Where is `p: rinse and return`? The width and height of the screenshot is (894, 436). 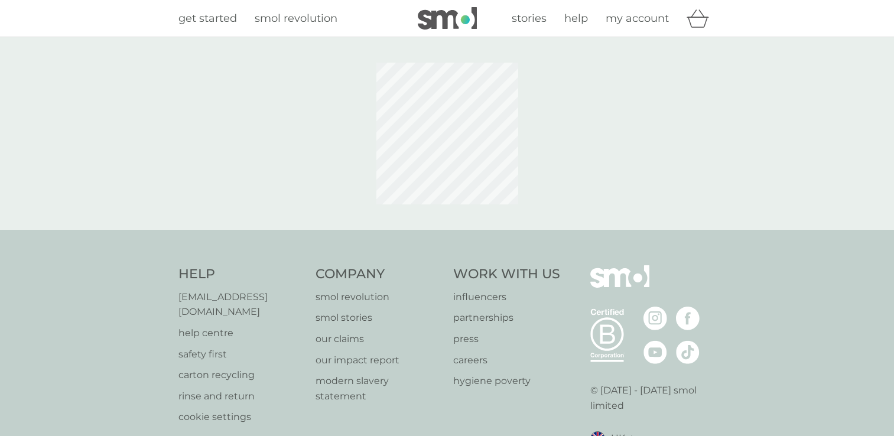 p: rinse and return is located at coordinates (241, 397).